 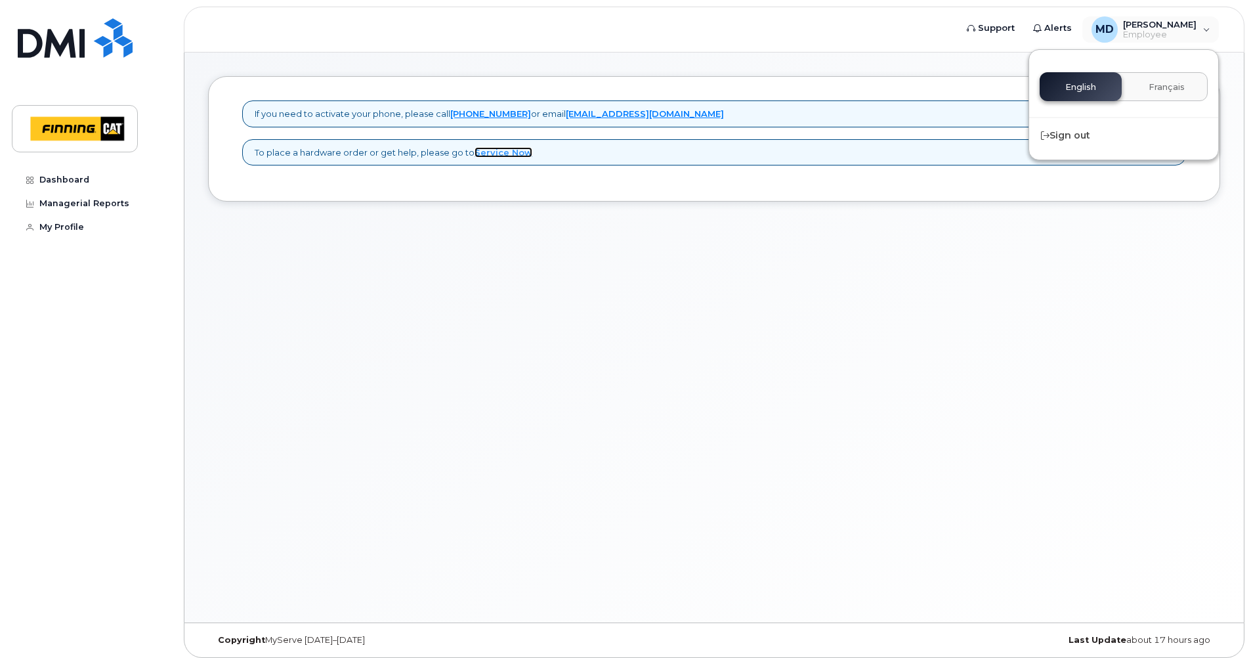 I want to click on p: If you need to activate your phone, please call or email, so click(x=489, y=114).